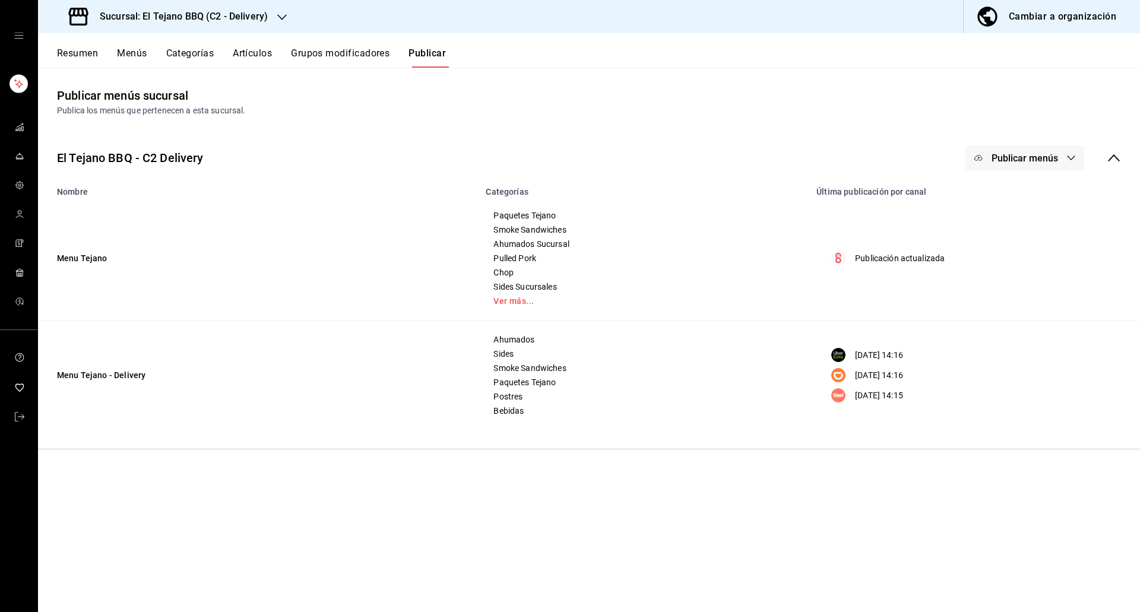  I want to click on button: Artículos, so click(252, 58).